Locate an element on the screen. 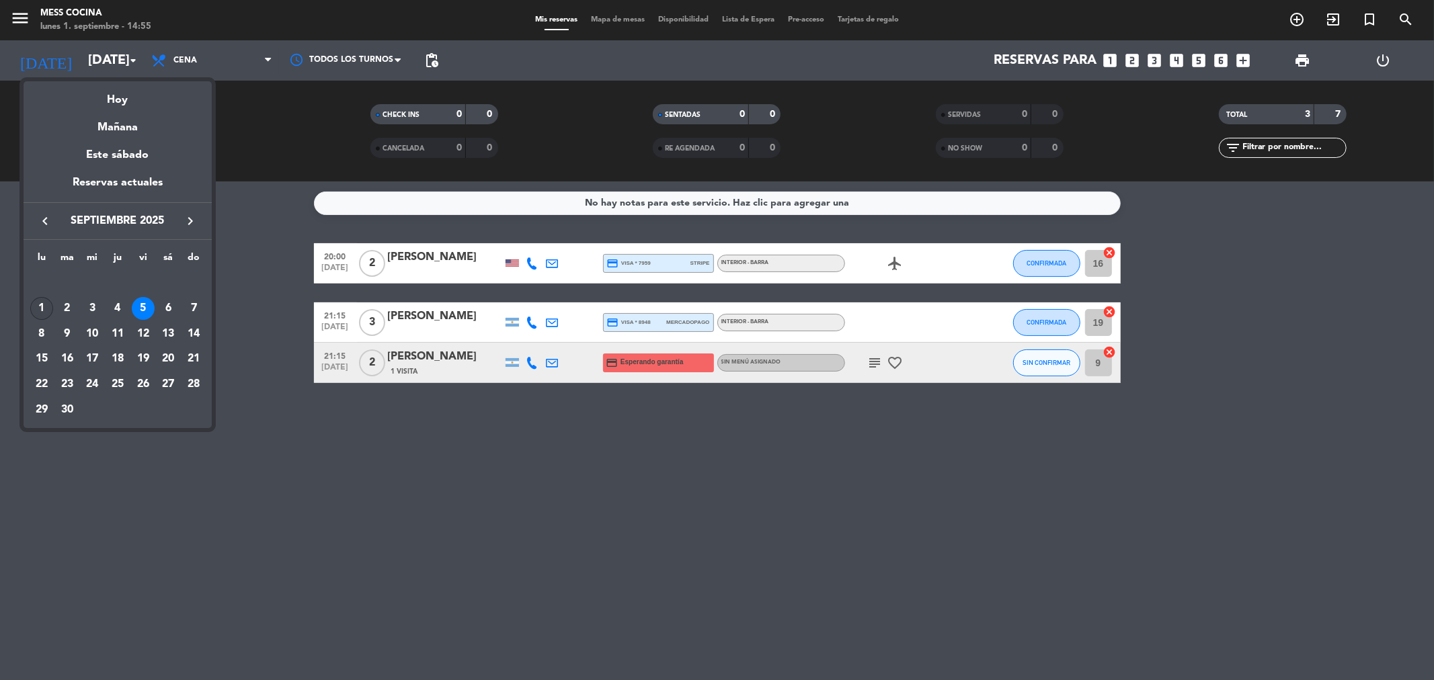 The height and width of the screenshot is (680, 1434). div: Hoy is located at coordinates (118, 95).